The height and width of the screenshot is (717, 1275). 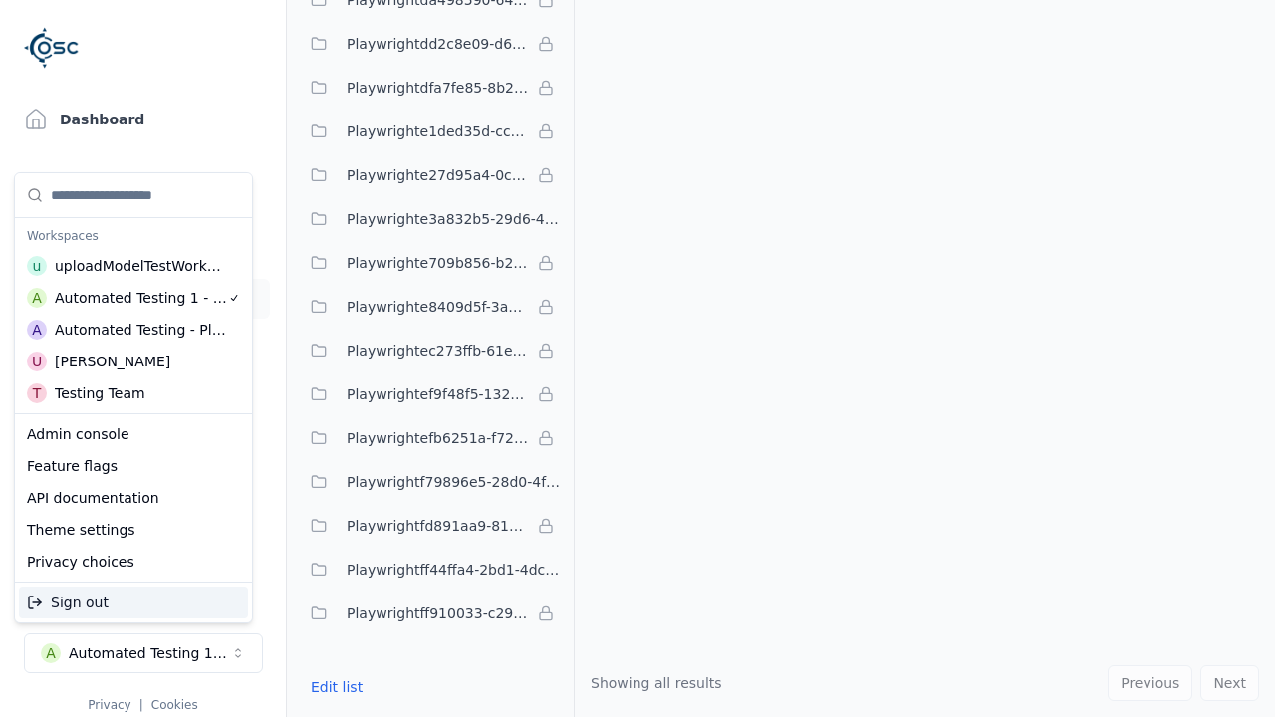 I want to click on div: U, so click(x=37, y=361).